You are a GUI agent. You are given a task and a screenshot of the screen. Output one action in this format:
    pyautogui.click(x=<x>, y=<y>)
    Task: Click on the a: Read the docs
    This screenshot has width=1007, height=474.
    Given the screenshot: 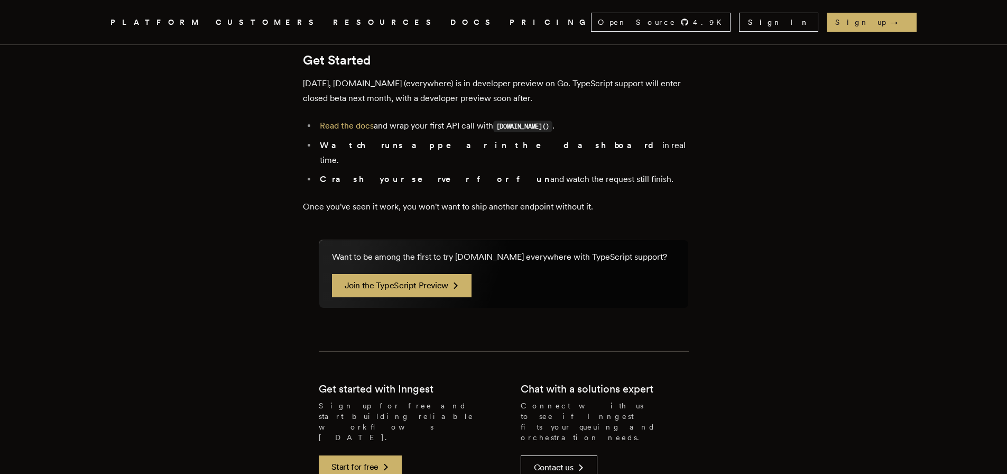 What is the action you would take?
    pyautogui.click(x=347, y=125)
    